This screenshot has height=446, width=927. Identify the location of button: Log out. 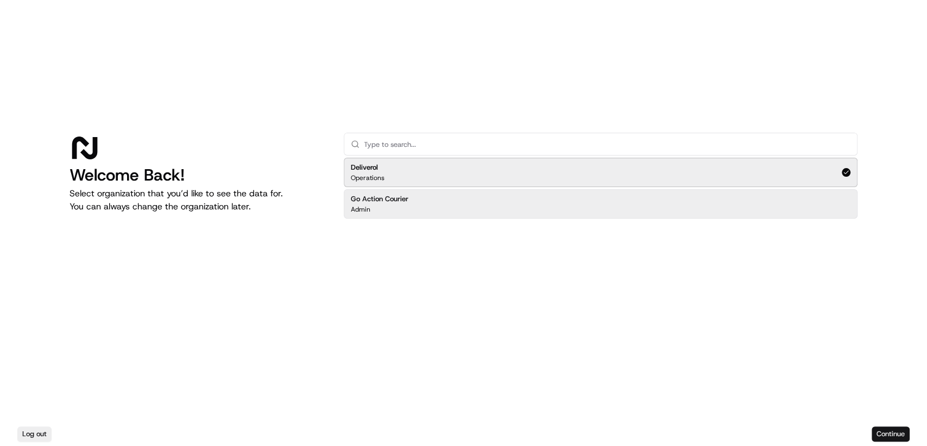
(34, 434).